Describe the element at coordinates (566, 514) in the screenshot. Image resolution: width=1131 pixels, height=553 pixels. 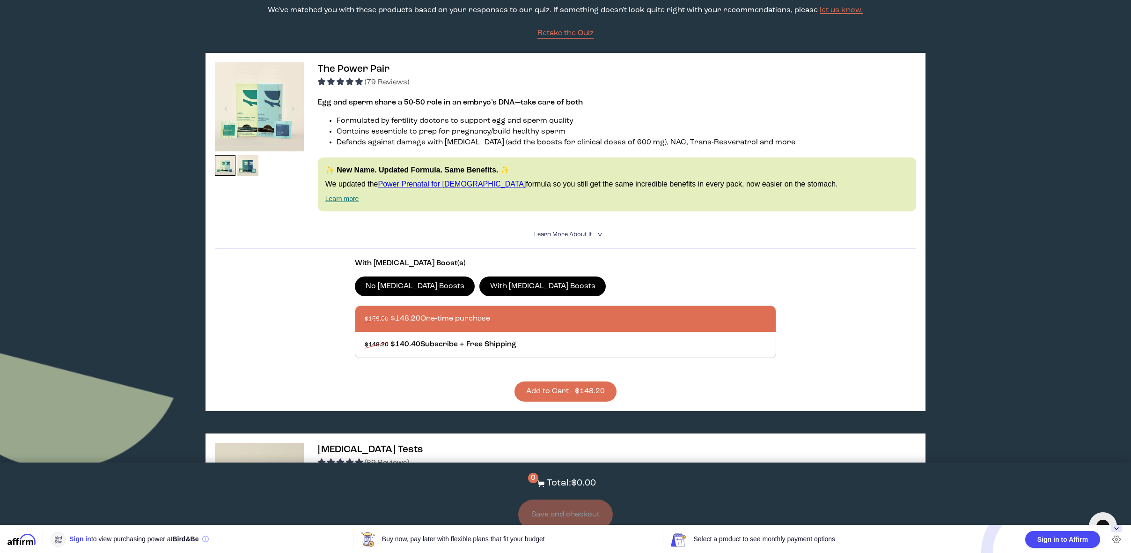
I see `button: Save and checkout` at that location.